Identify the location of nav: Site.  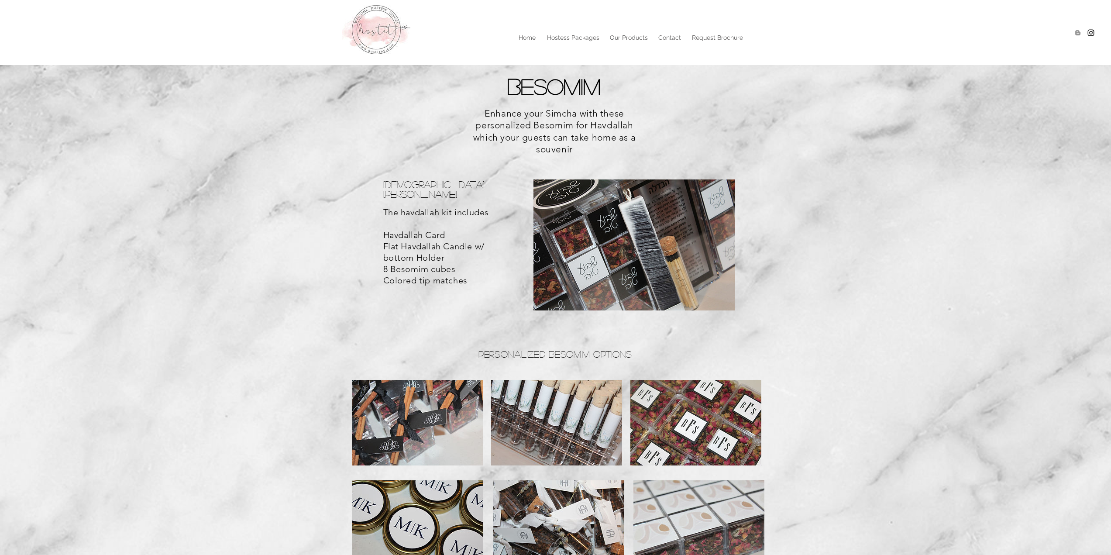
(565, 38).